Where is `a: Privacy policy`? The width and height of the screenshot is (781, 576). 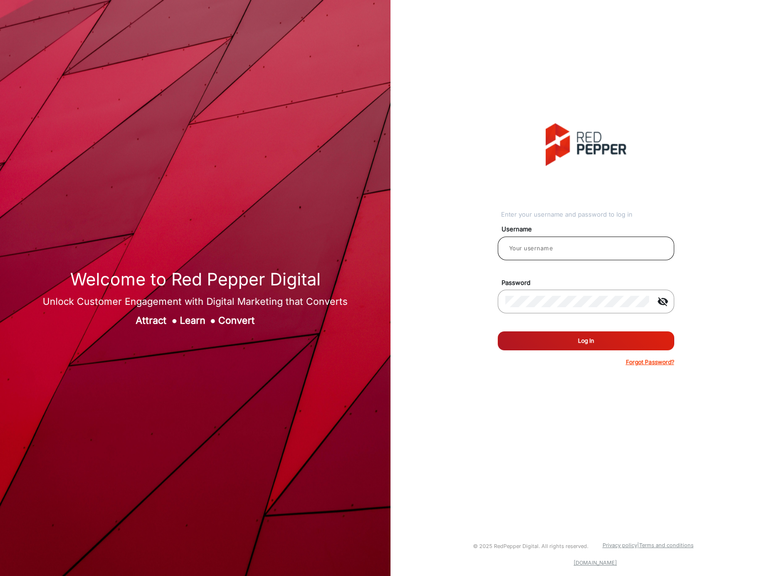
a: Privacy policy is located at coordinates (619, 545).